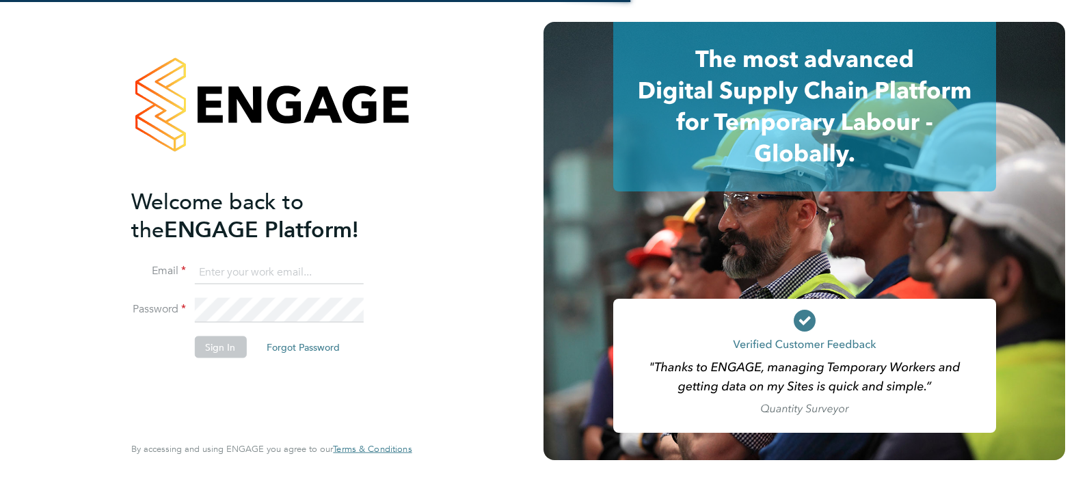 The height and width of the screenshot is (482, 1087). Describe the element at coordinates (217, 215) in the screenshot. I see `span: Welcome back to the` at that location.